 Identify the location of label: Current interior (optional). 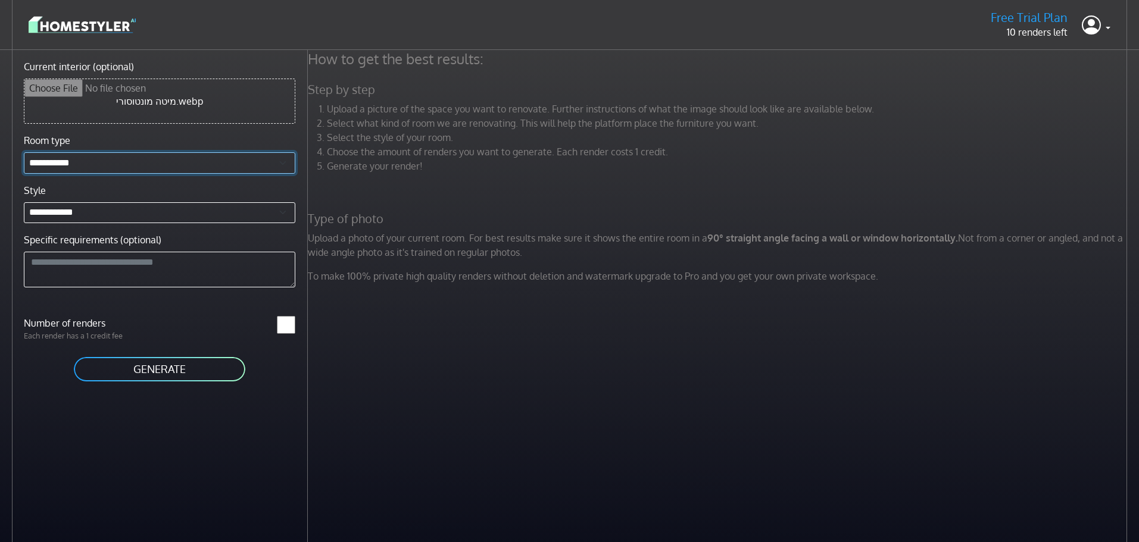
(79, 67).